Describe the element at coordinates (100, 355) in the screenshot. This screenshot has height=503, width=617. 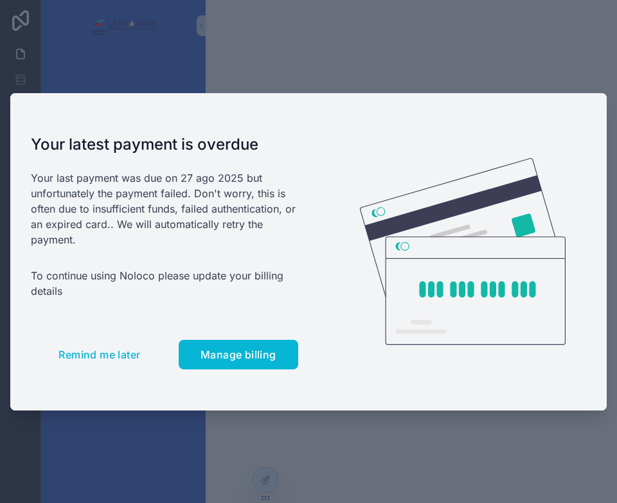
I see `button: Remind me later` at that location.